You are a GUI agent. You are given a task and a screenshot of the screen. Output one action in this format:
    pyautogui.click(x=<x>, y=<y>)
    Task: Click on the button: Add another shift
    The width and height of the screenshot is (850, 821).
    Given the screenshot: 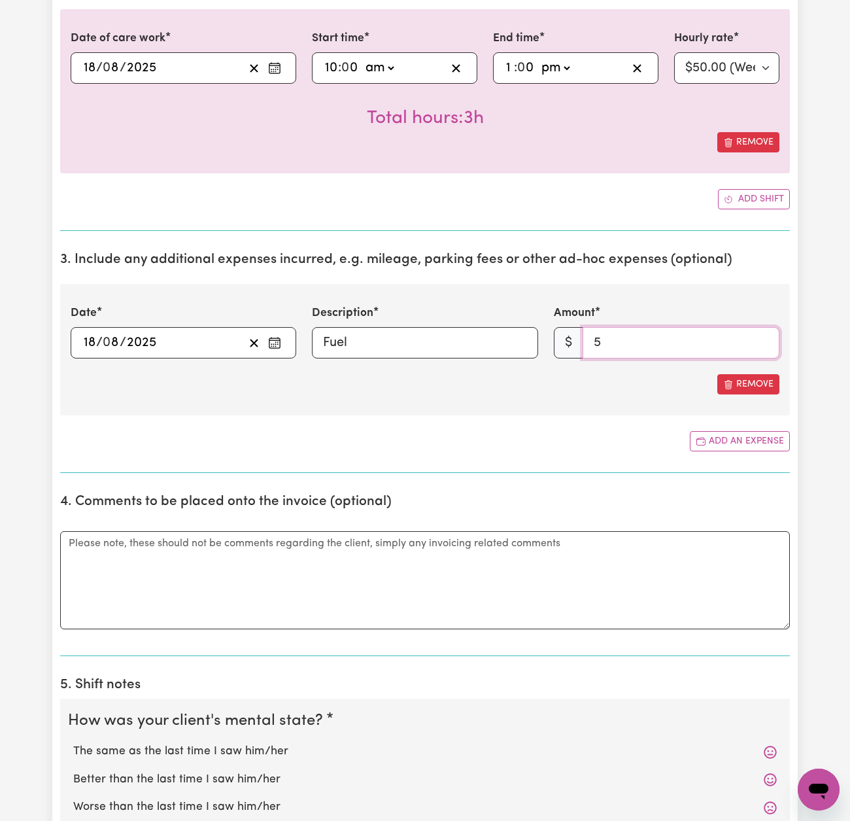 What is the action you would take?
    pyautogui.click(x=754, y=199)
    